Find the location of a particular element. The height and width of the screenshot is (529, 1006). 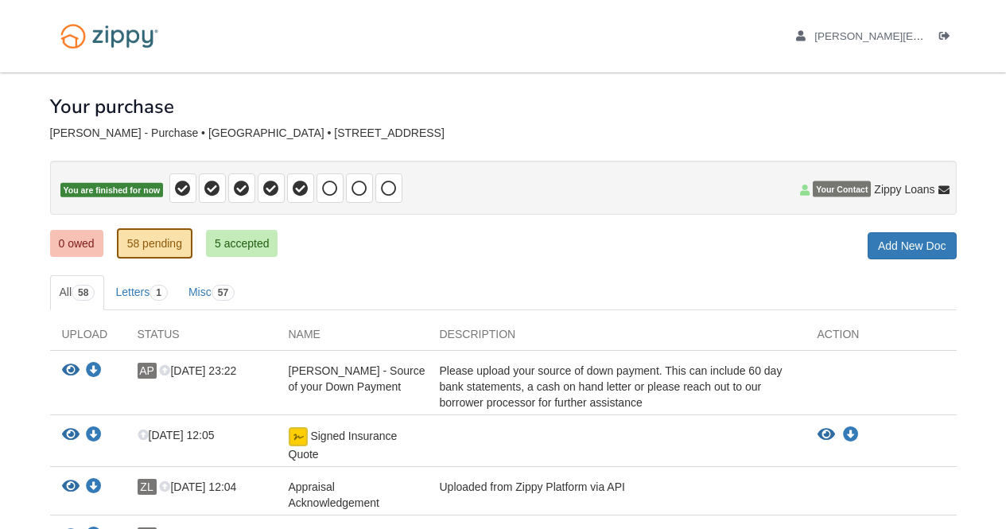

span: 57 is located at coordinates (223, 293).